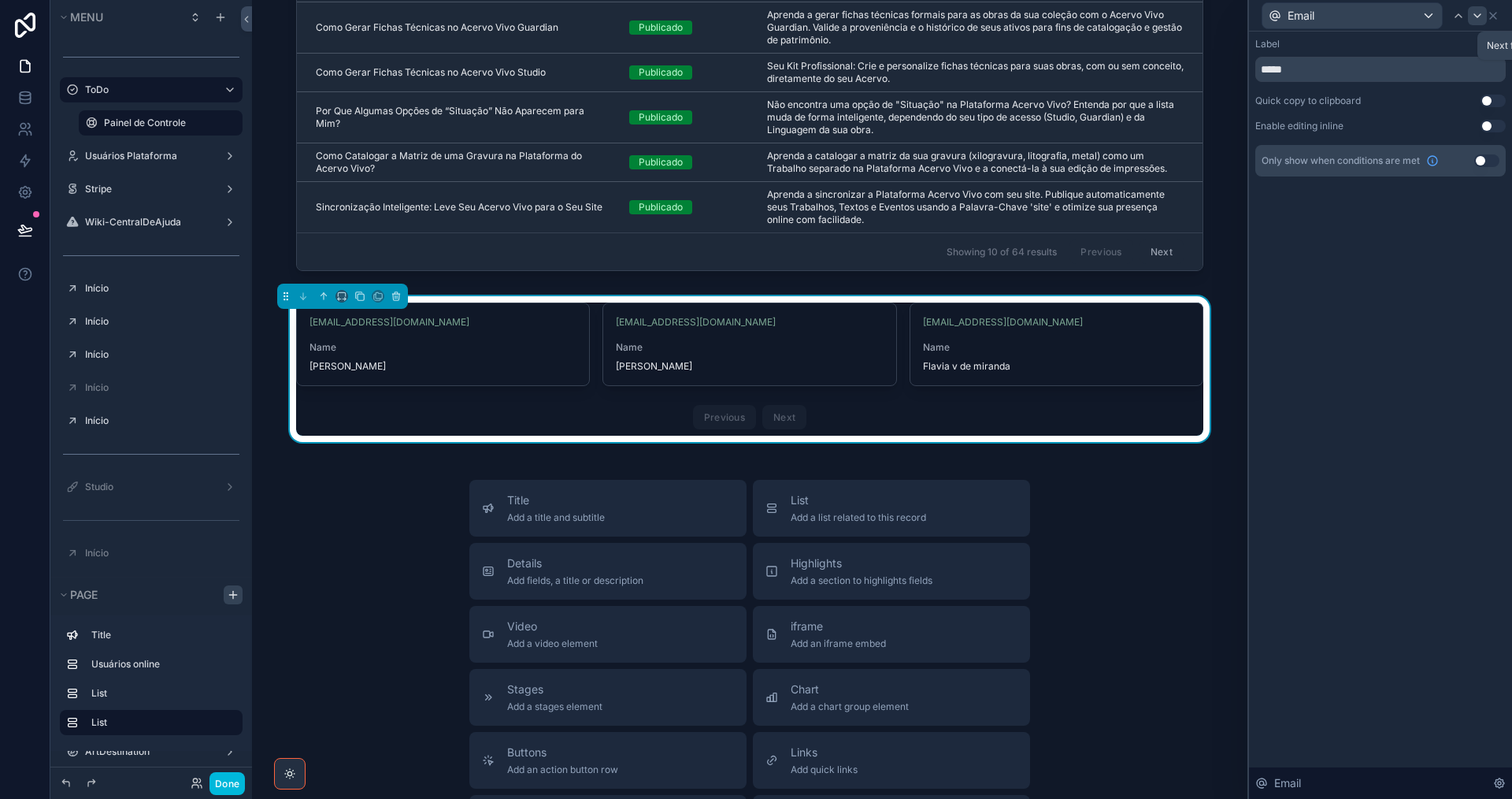  I want to click on span: iframe, so click(838, 626).